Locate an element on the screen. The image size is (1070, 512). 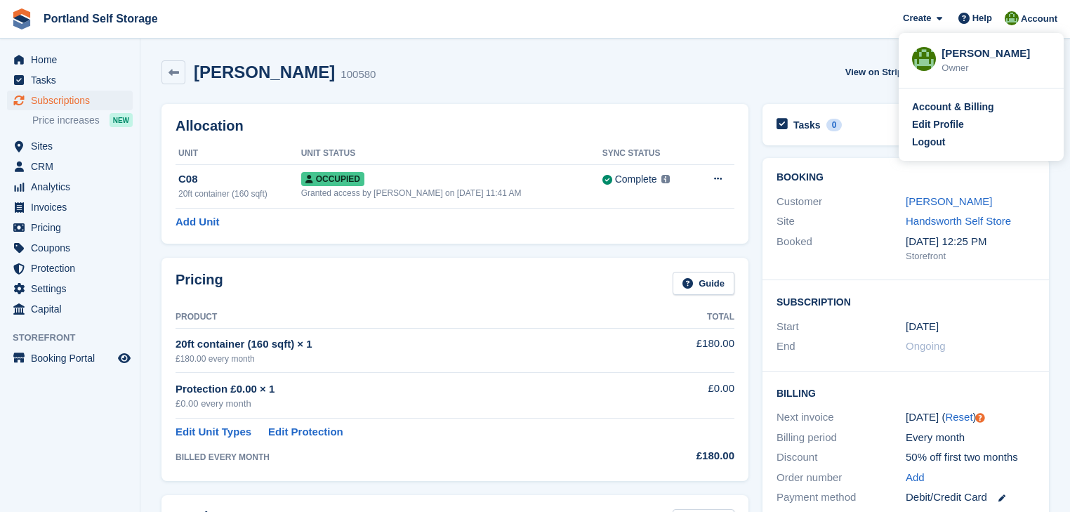
div: Account & Billing is located at coordinates (953, 107).